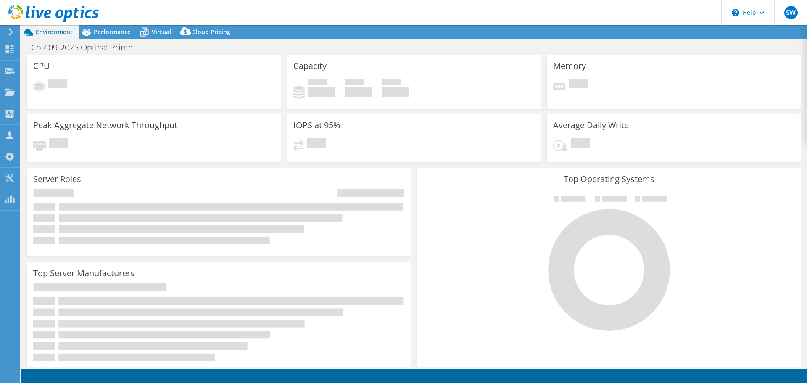 Image resolution: width=807 pixels, height=383 pixels. Describe the element at coordinates (791, 13) in the screenshot. I see `span: SW` at that location.